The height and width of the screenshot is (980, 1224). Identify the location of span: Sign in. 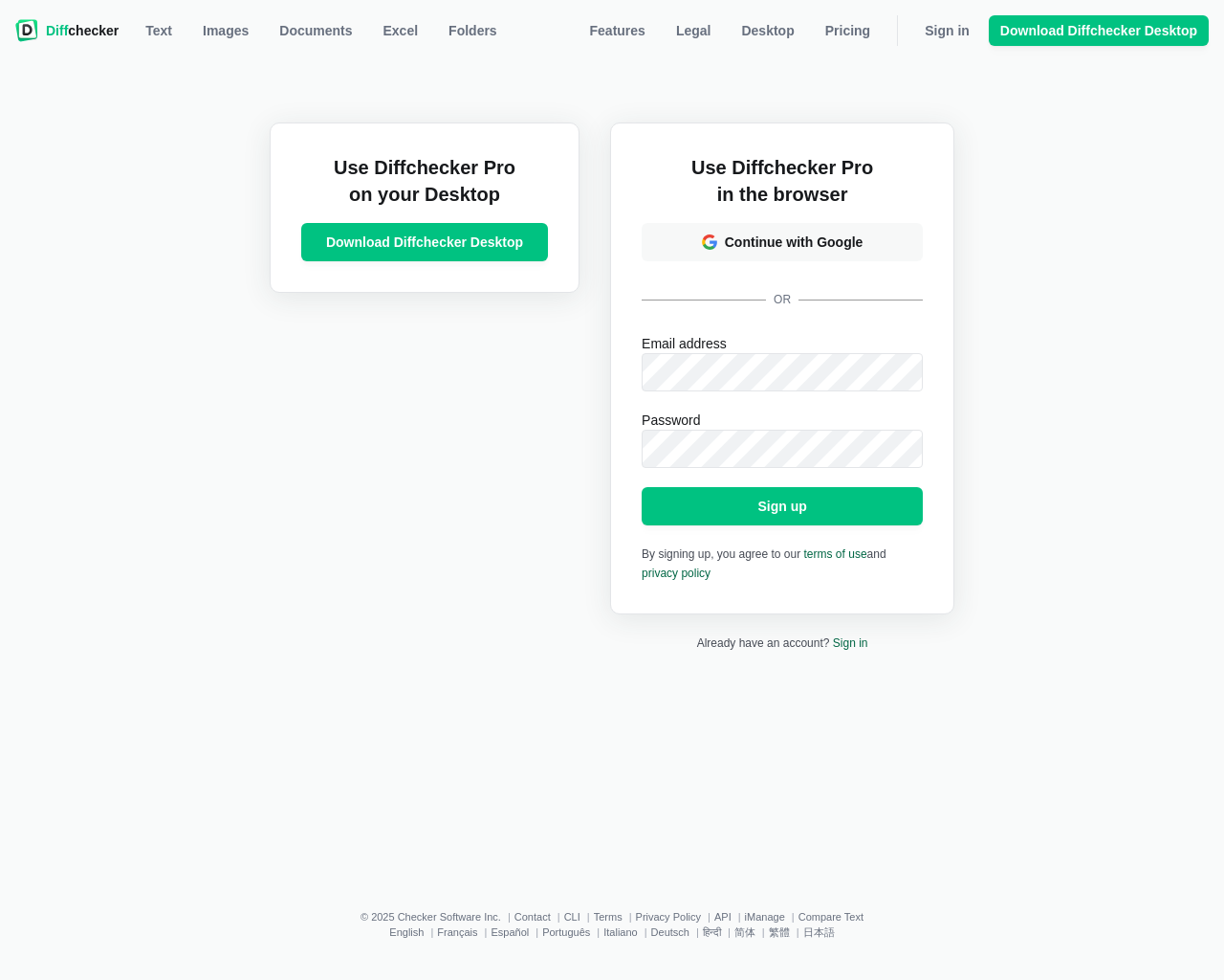
(947, 31).